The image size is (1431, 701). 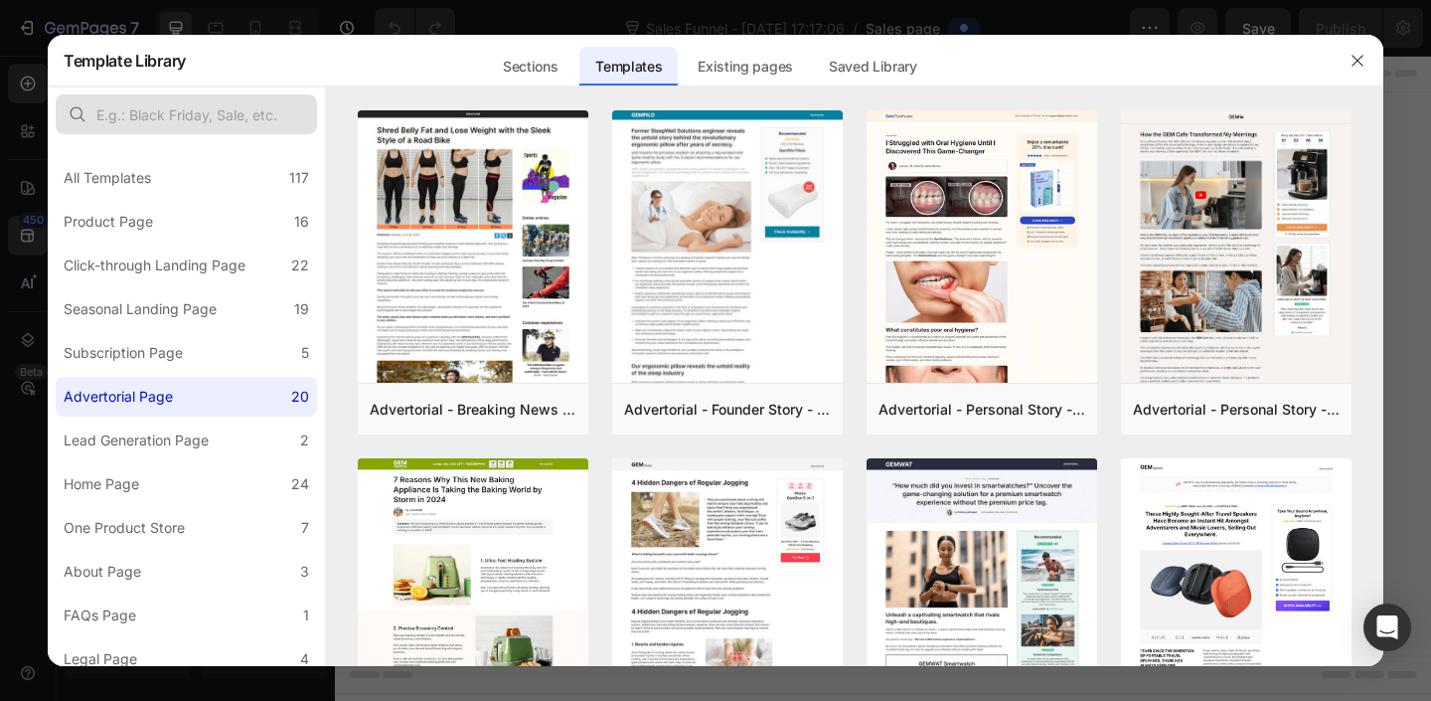 I want to click on div: All Templates, so click(x=107, y=178).